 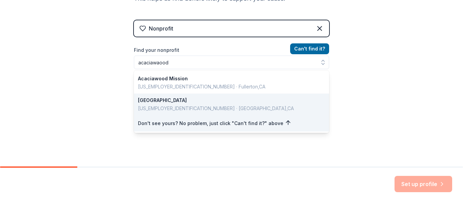 I want to click on div: Don't see yours? No problem, just click "Can't find it?" above, so click(x=231, y=123).